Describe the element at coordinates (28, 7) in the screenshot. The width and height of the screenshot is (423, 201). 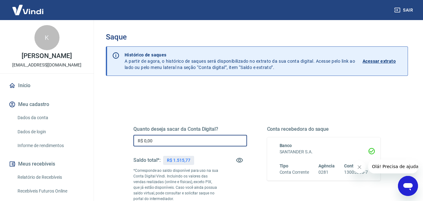
I see `span: Olá! Precisa de ajuda?` at that location.